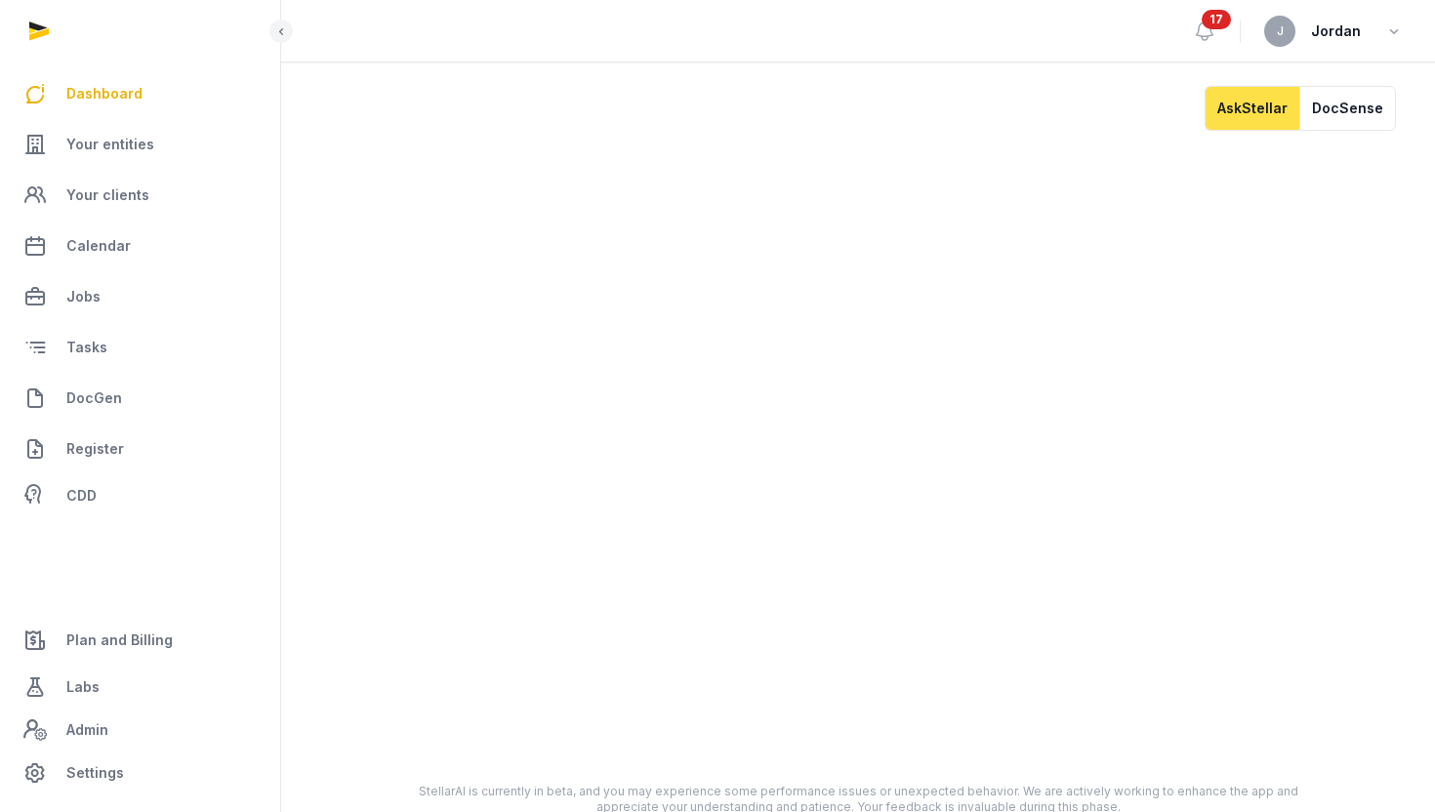 The width and height of the screenshot is (1435, 812). What do you see at coordinates (1280, 31) in the screenshot?
I see `span: J` at bounding box center [1280, 31].